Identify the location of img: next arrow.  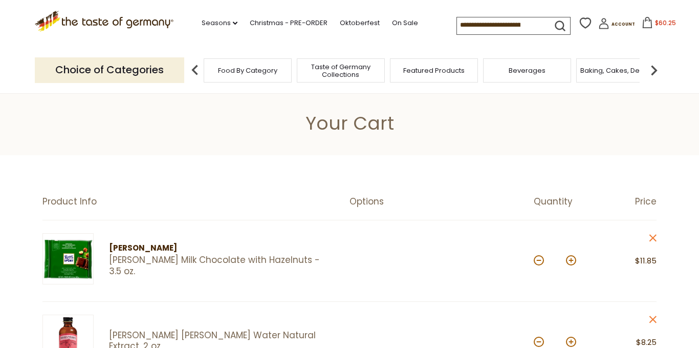
(654, 70).